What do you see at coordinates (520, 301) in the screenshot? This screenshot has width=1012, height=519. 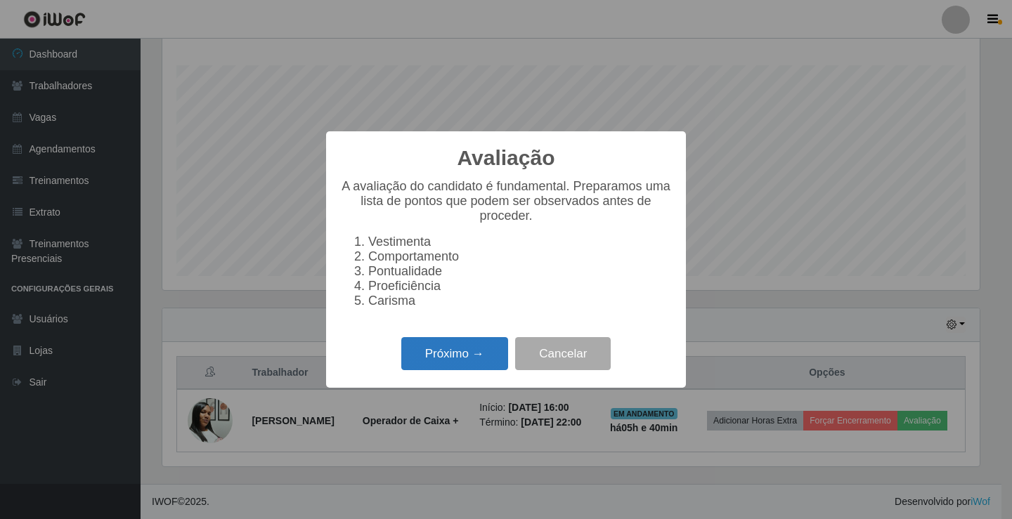 I see `li: Carisma` at bounding box center [520, 301].